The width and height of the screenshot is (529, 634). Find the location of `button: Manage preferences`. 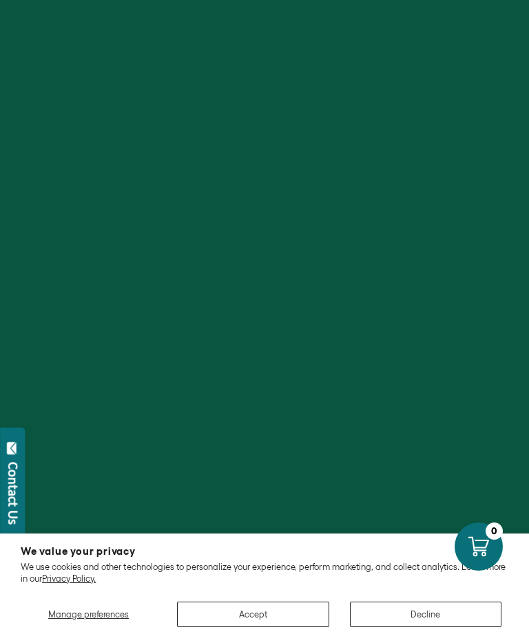

button: Manage preferences is located at coordinates (88, 614).